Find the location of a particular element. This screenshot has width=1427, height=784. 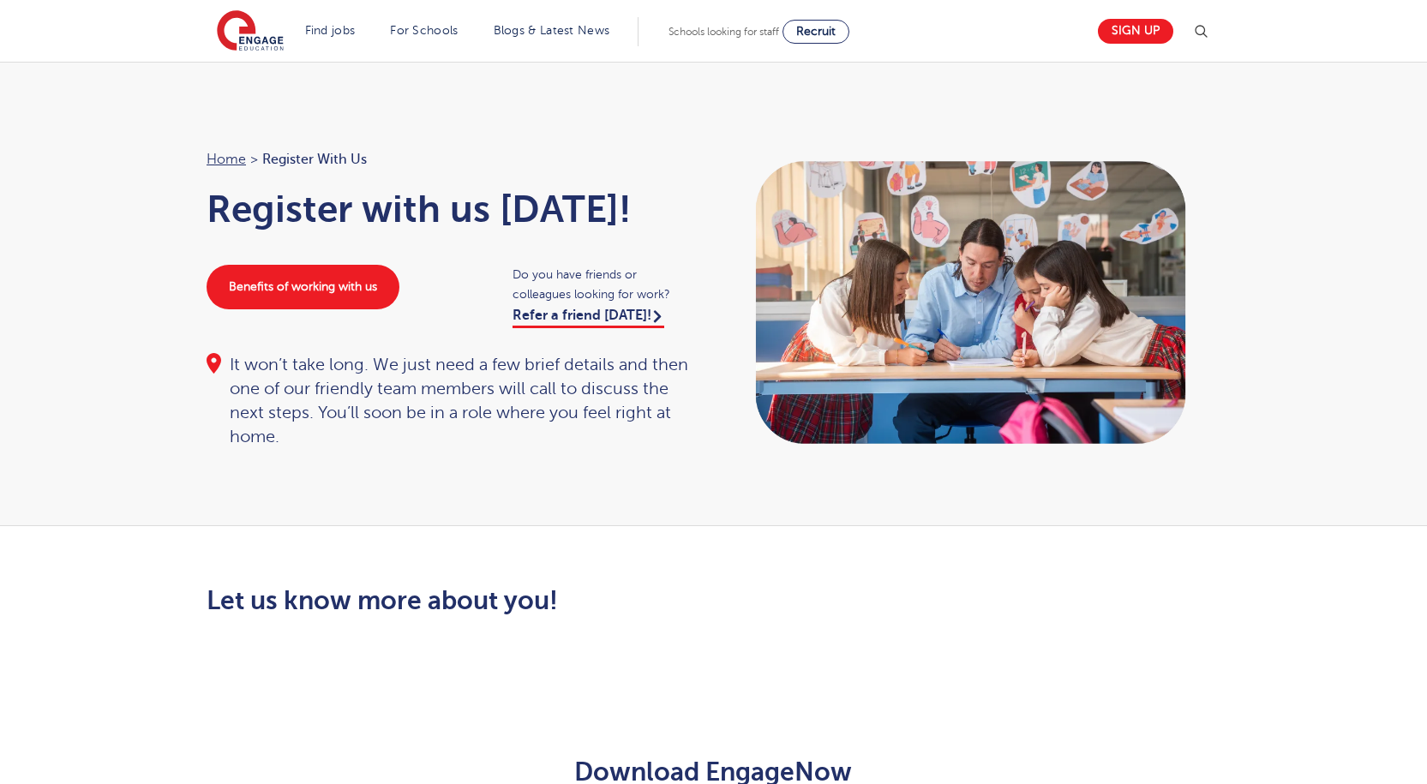

img: Engage Education is located at coordinates (250, 32).